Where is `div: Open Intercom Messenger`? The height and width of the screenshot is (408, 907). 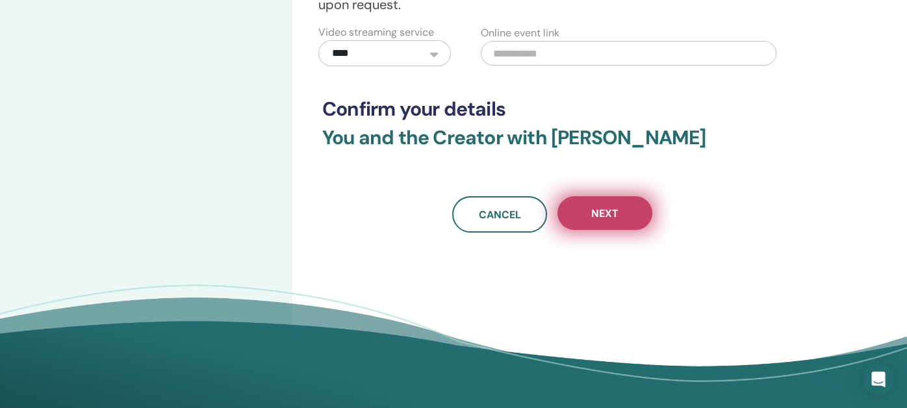 div: Open Intercom Messenger is located at coordinates (879, 380).